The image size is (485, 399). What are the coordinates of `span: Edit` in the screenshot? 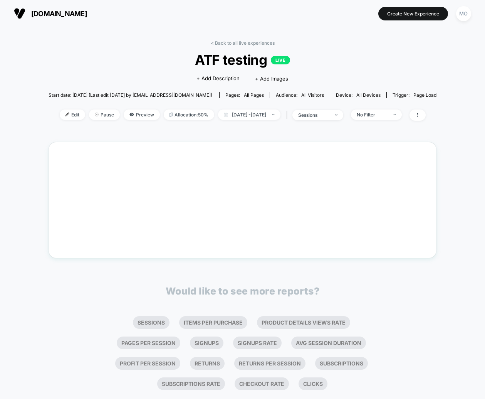 It's located at (72, 114).